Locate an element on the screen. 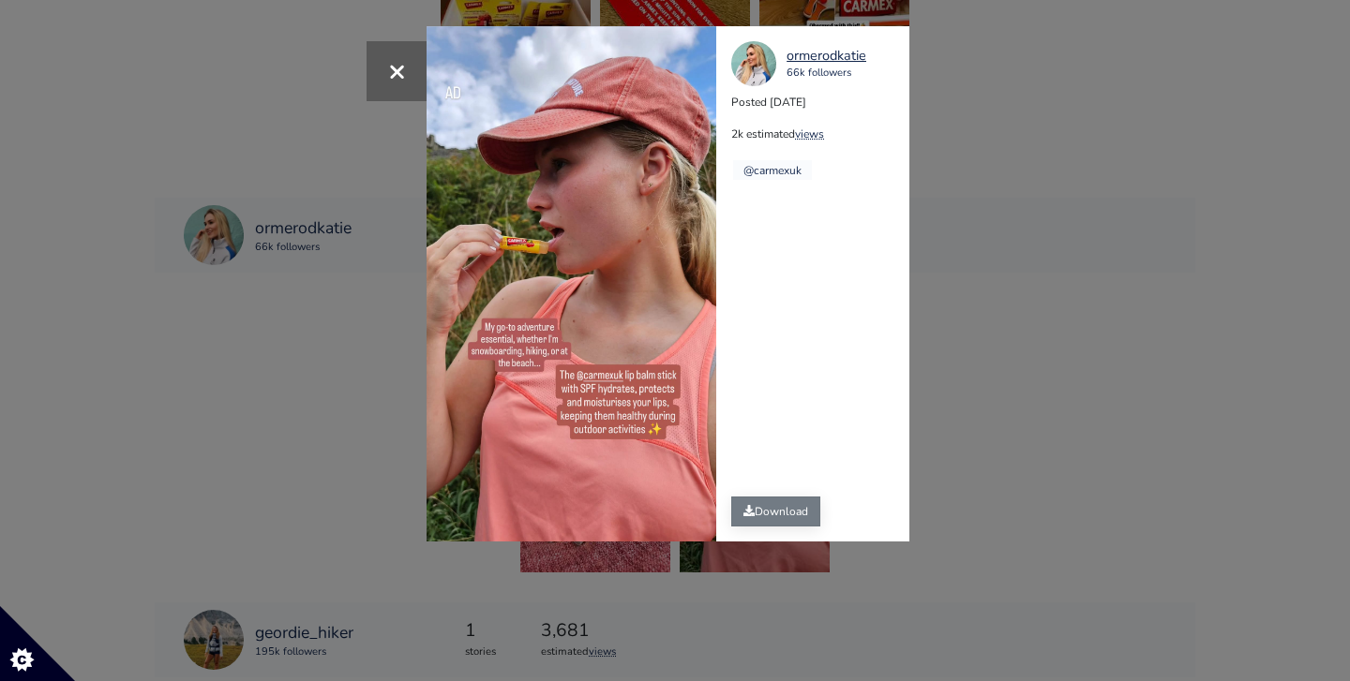  a: Download is located at coordinates (775, 512).